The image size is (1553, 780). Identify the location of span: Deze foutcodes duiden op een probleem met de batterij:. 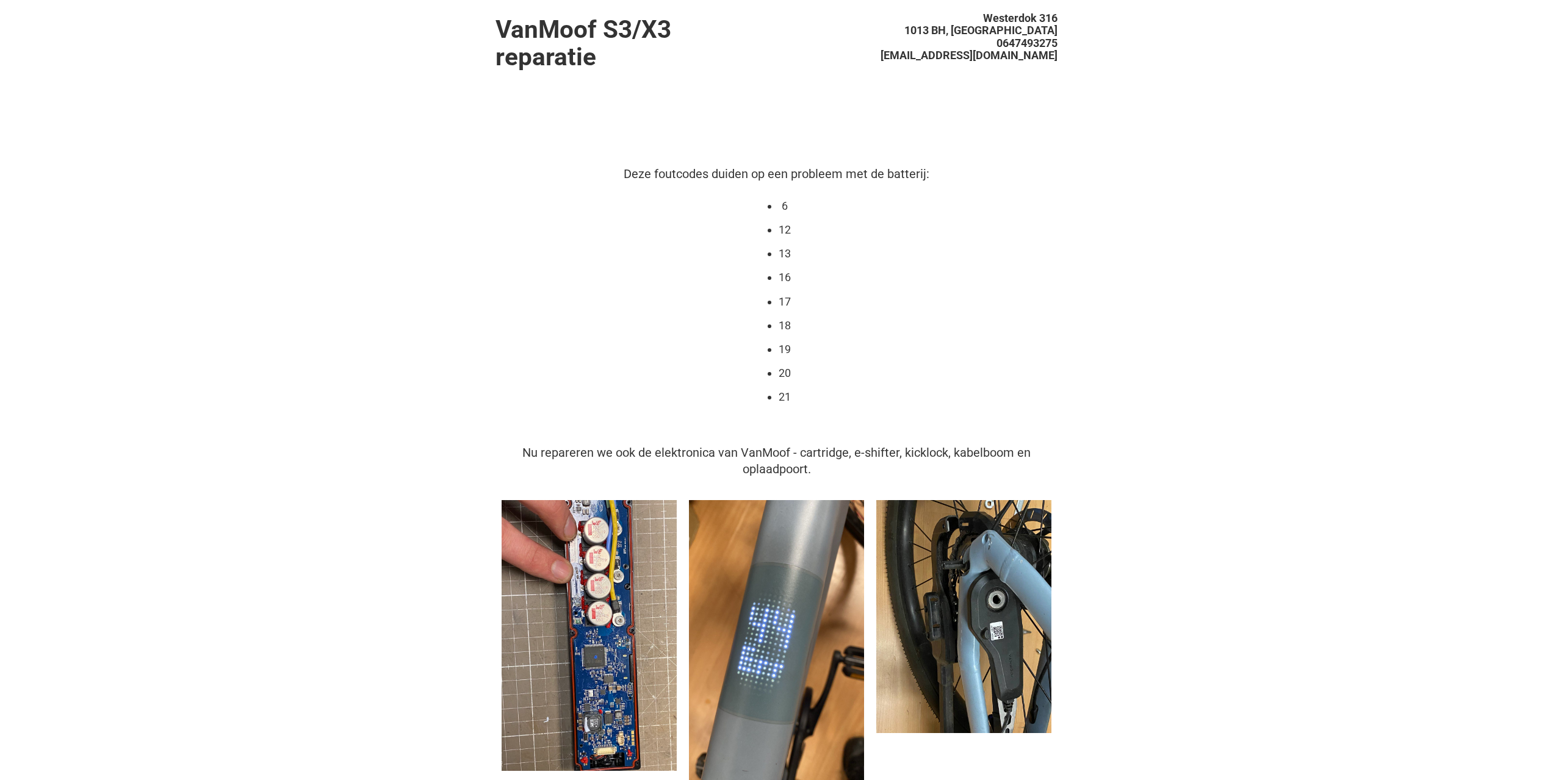
(776, 174).